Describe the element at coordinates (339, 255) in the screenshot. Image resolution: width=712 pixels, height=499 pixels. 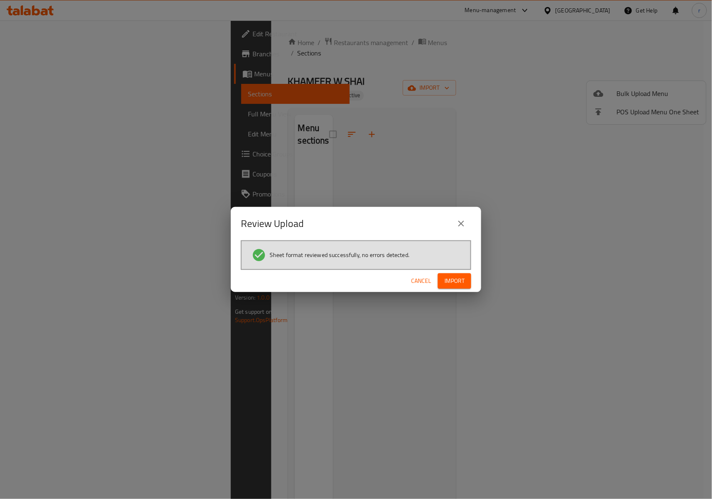
I see `span: Sheet format reviewed successfully, no errors detected.` at that location.